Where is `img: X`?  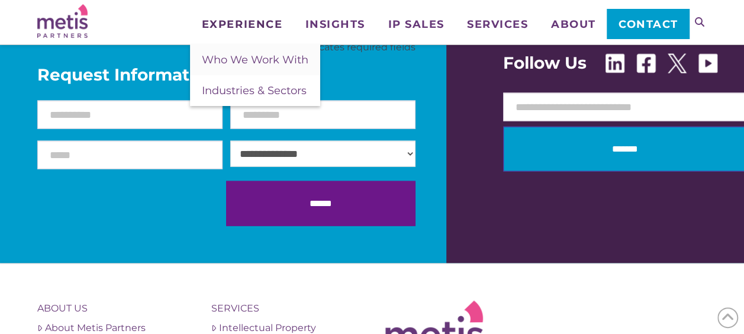 img: X is located at coordinates (678, 63).